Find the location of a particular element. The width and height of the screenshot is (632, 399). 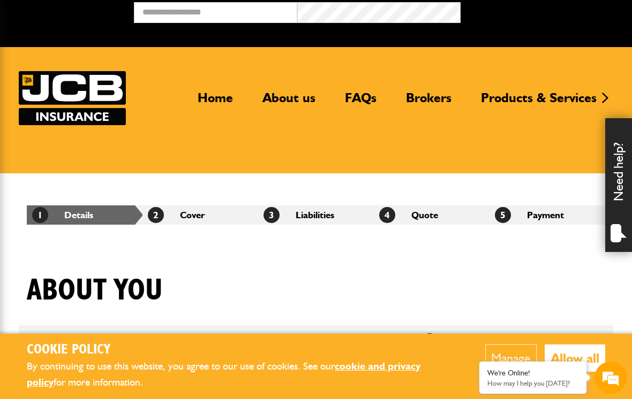

button: Broker Login is located at coordinates (542, 10).